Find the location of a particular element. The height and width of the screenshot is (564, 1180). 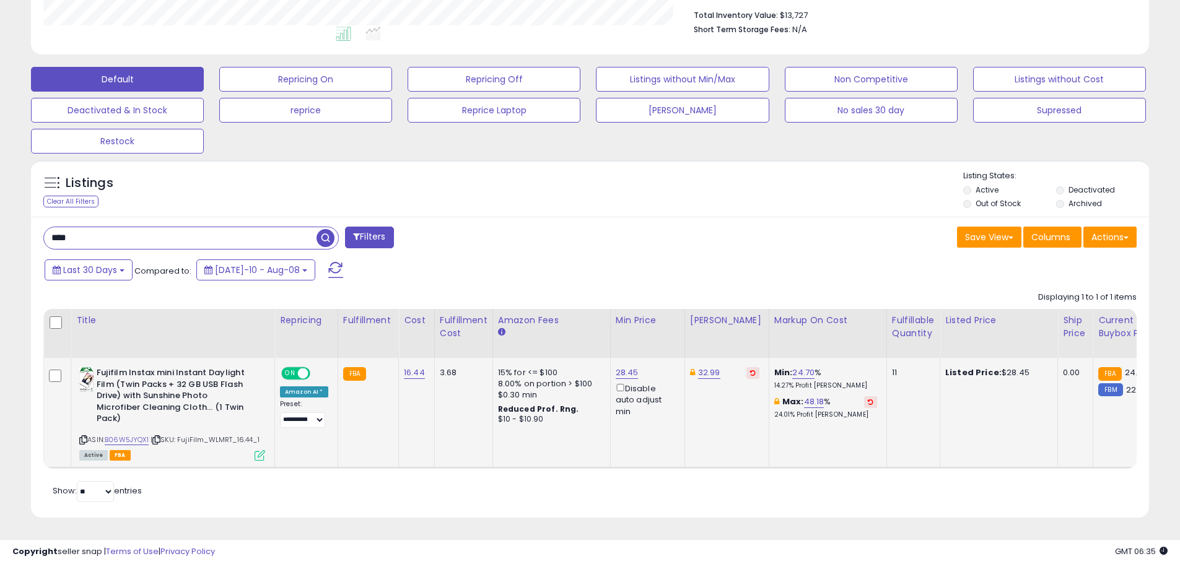

span: FBA is located at coordinates (120, 455).